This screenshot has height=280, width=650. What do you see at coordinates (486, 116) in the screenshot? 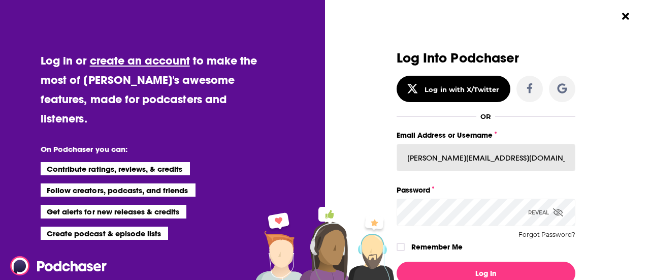
I see `div: OR` at bounding box center [486, 116].